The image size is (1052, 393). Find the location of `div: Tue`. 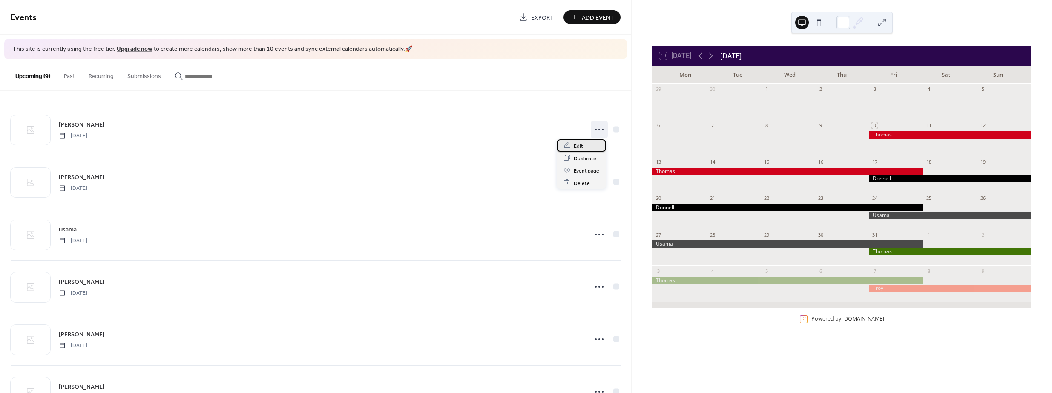

div: Tue is located at coordinates (737, 75).